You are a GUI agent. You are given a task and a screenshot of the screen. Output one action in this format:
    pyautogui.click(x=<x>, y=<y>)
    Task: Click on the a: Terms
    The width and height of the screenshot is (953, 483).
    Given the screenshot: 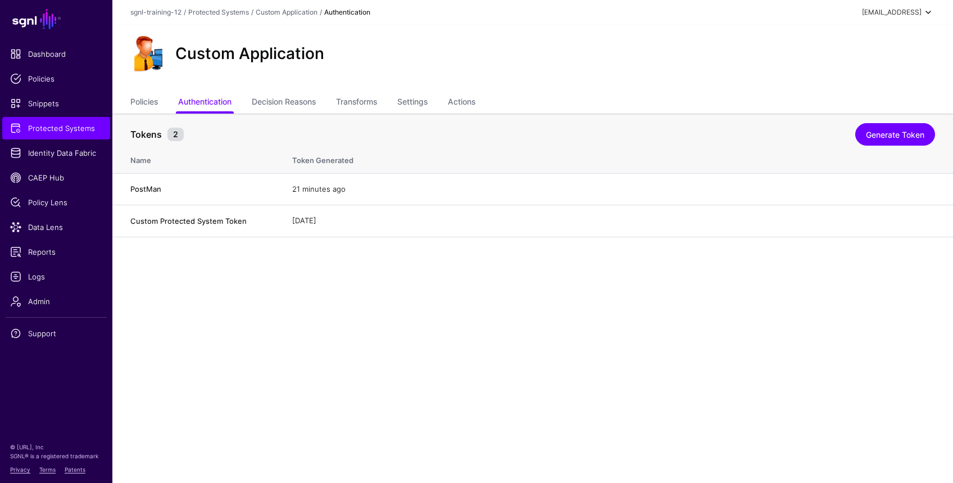 What is the action you would take?
    pyautogui.click(x=47, y=469)
    